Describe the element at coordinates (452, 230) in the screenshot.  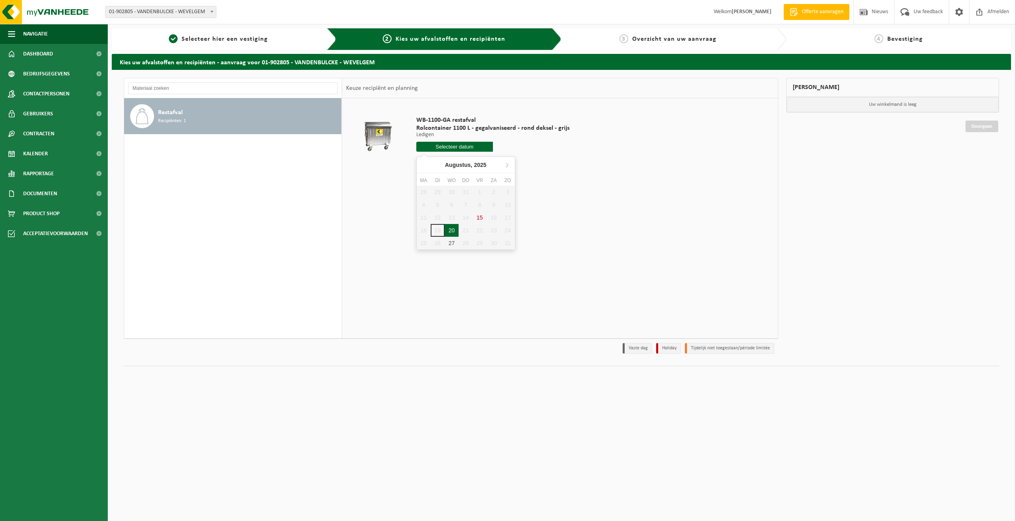
I see `div: 20` at that location.